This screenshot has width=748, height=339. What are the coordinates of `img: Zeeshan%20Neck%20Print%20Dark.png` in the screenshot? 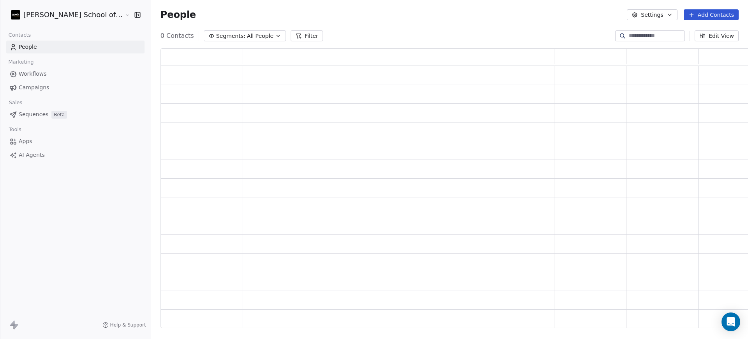 It's located at (16, 15).